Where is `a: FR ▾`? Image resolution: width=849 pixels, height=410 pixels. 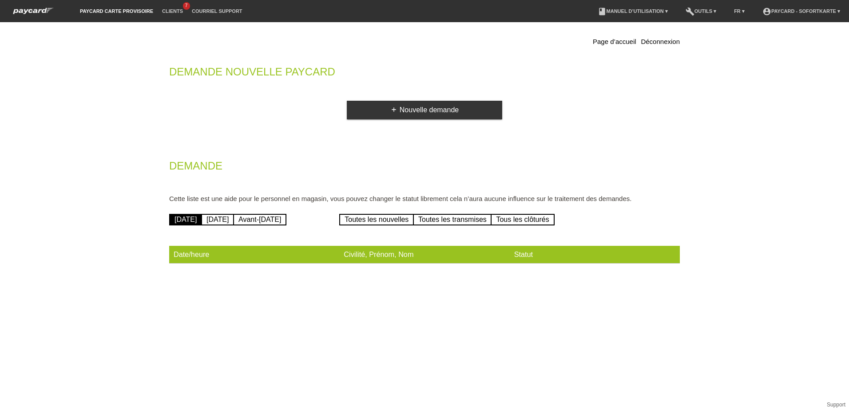 a: FR ▾ is located at coordinates (739, 11).